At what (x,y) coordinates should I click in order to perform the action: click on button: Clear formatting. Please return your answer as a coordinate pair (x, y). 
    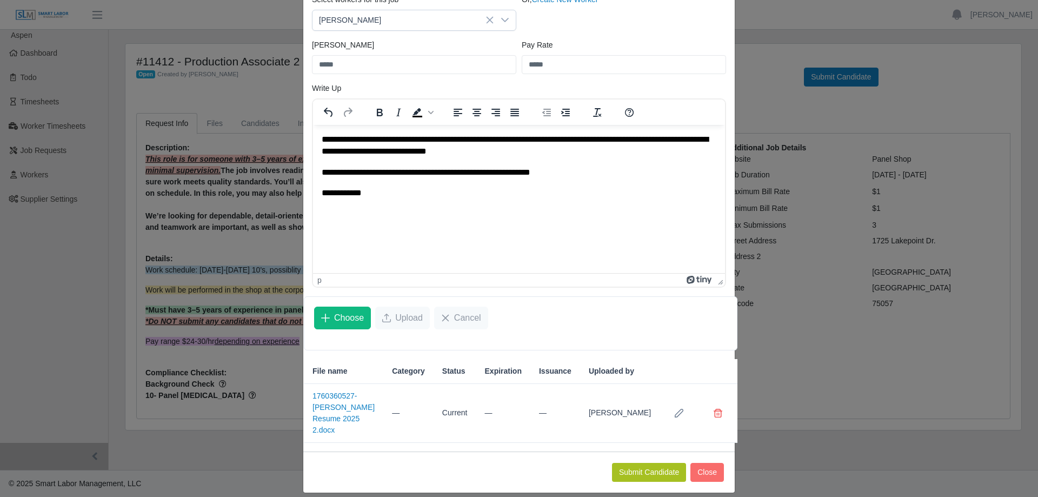
    Looking at the image, I should click on (598, 112).